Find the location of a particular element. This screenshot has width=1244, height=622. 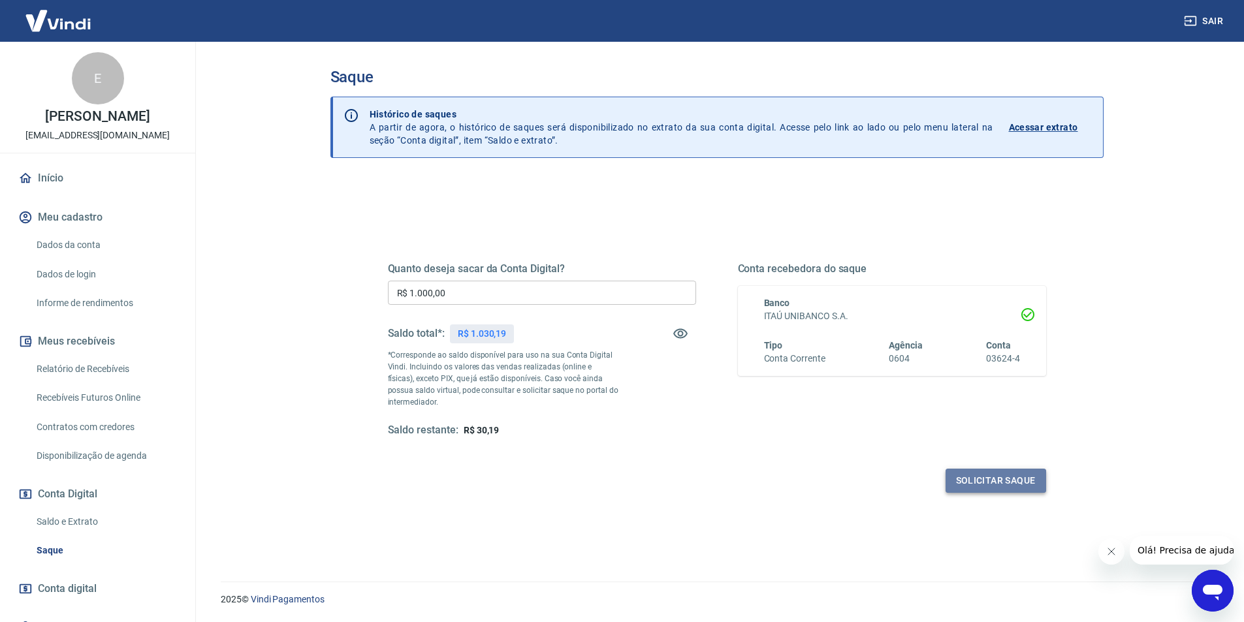

h5: Conta recebedora do saque is located at coordinates (892, 269).